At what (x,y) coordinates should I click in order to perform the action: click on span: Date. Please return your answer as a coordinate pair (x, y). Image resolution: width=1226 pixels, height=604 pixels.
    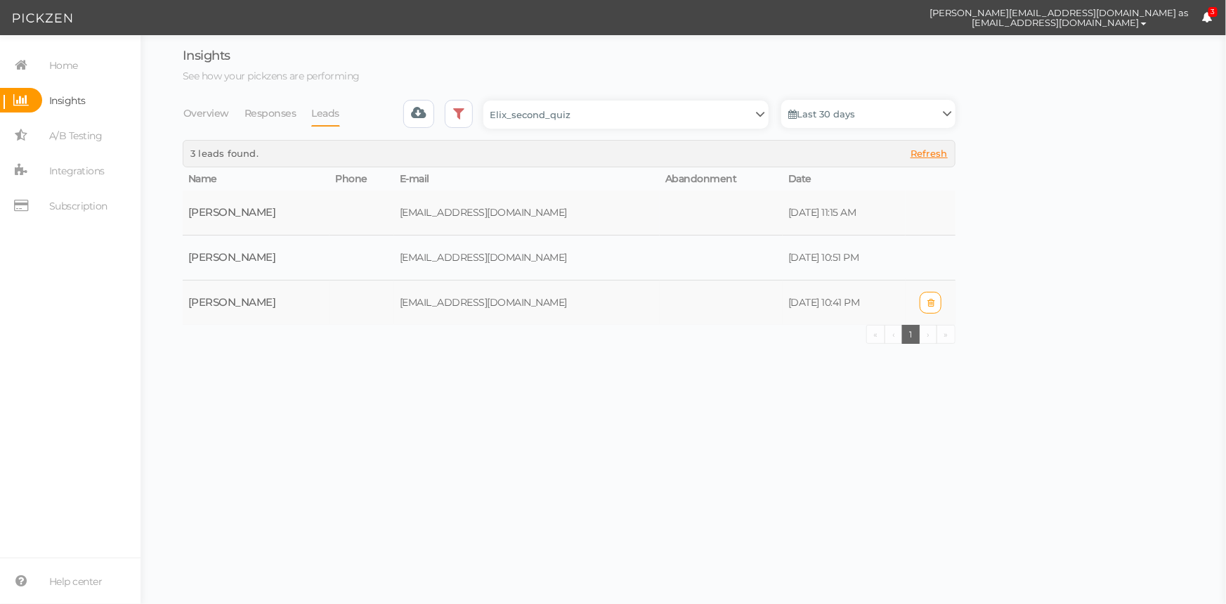
    Looking at the image, I should click on (800, 179).